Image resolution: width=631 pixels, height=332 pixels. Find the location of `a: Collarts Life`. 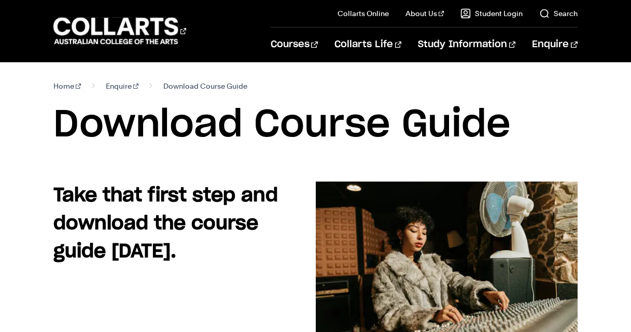

a: Collarts Life is located at coordinates (368, 45).